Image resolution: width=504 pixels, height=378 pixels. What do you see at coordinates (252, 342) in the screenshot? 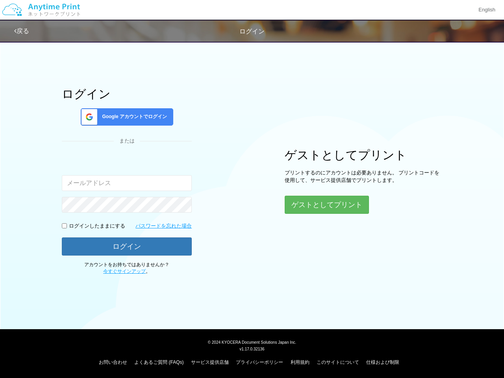
I see `span: © 2024 KYOCERA Document Solutions Japan Inc.` at bounding box center [252, 342].